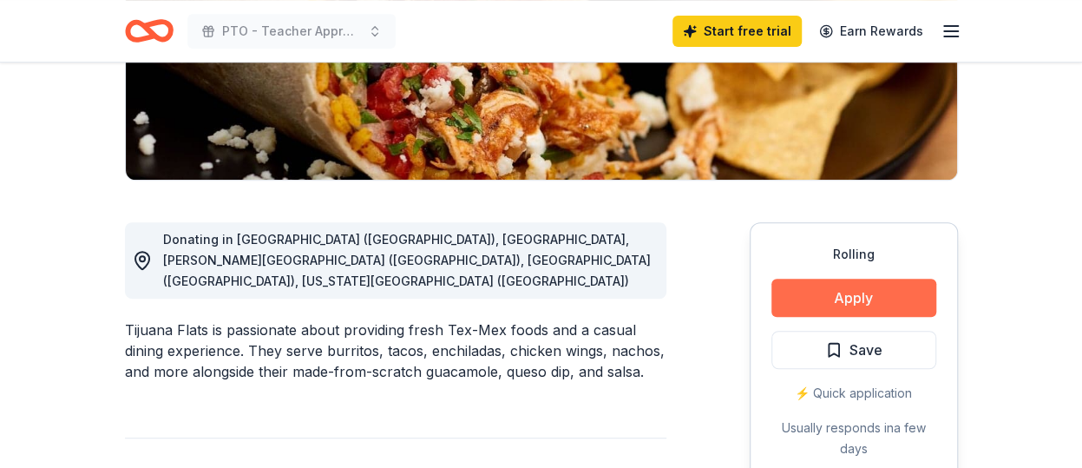 The height and width of the screenshot is (468, 1082). I want to click on button: Apply, so click(854, 298).